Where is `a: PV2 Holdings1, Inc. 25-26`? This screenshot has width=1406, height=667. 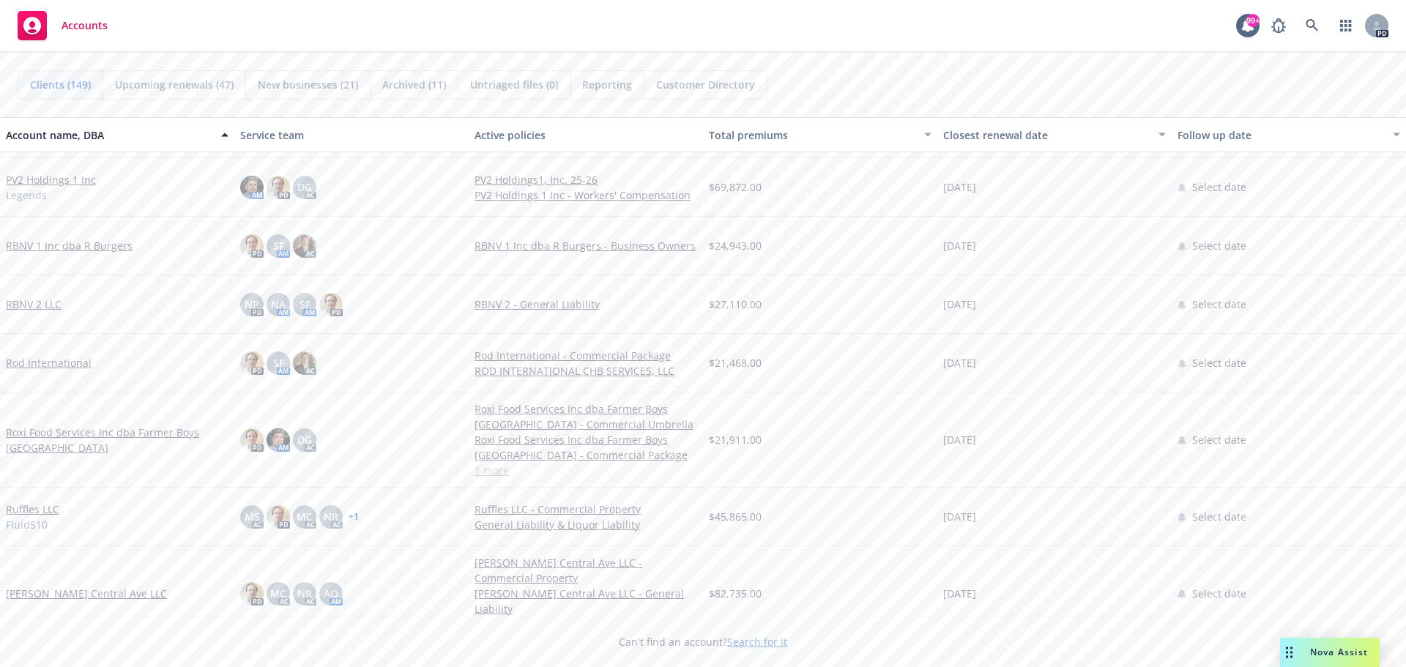 a: PV2 Holdings1, Inc. 25-26 is located at coordinates (586, 179).